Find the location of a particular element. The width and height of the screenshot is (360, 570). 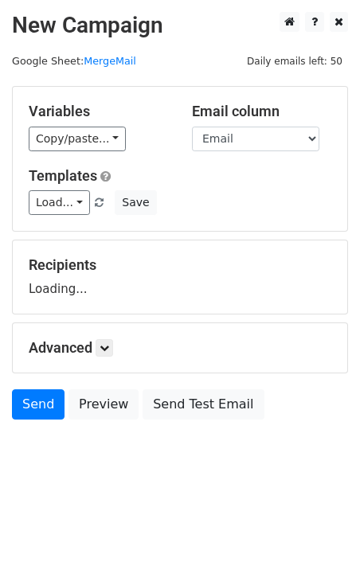

a: Daily emails left: 50 is located at coordinates (295, 61).